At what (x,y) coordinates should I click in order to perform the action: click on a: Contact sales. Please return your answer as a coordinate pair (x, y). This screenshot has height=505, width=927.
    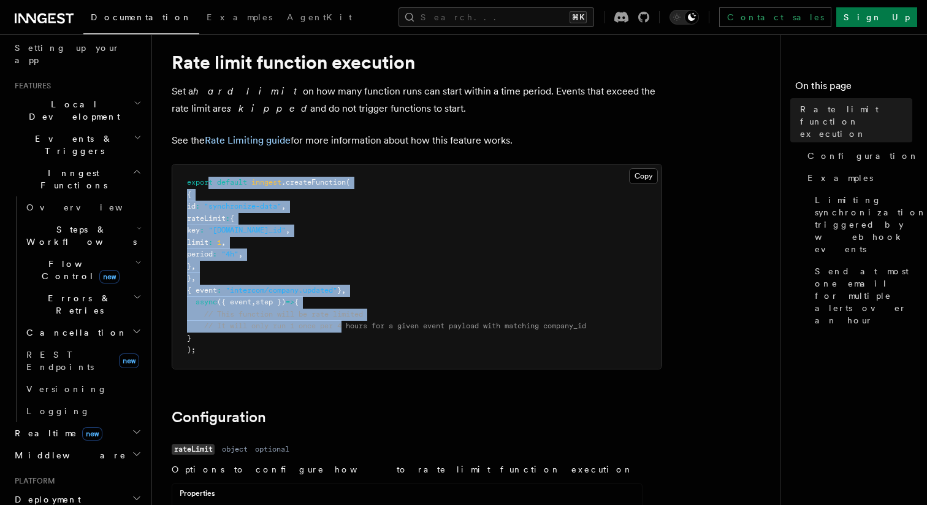
    Looking at the image, I should click on (775, 17).